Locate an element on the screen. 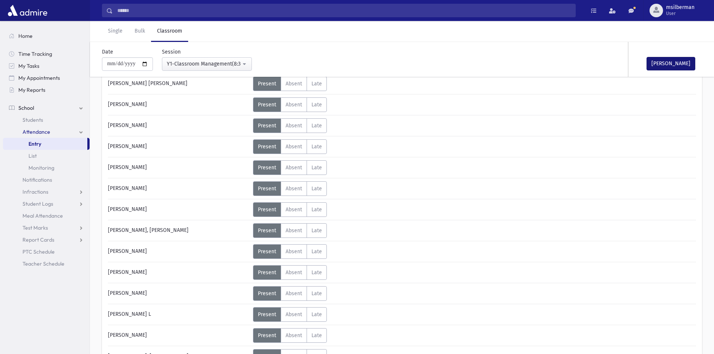 This screenshot has height=354, width=714. span: List is located at coordinates (33, 156).